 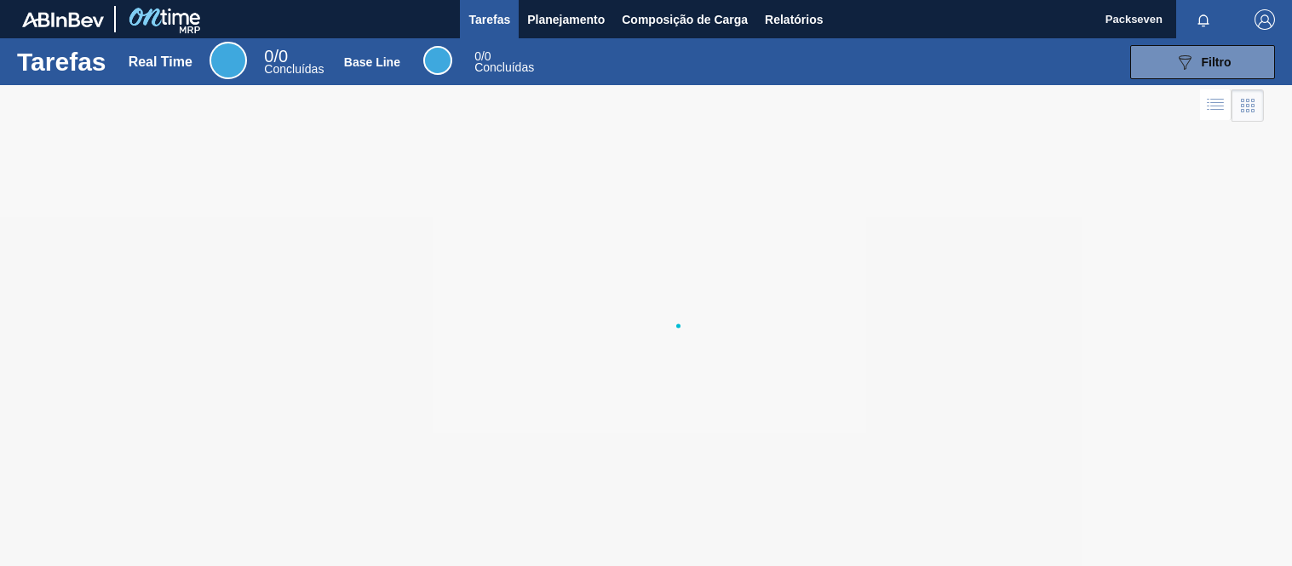 What do you see at coordinates (63, 20) in the screenshot?
I see `img: TNhmsLtSVTkK8tSr43FrP2fwEKptu5GPRR3wAAAABJRU5ErkJggg==` at bounding box center [63, 20].